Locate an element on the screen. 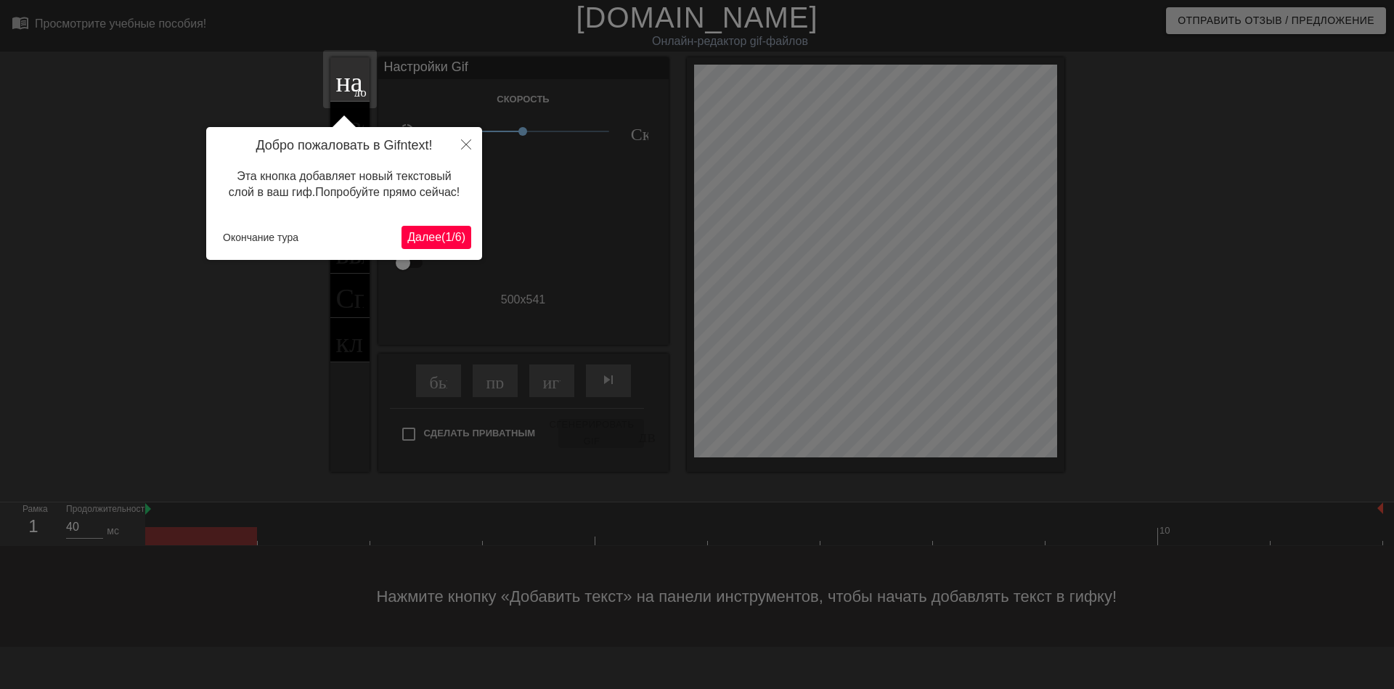  button: Окончание тура is located at coordinates (261, 237).